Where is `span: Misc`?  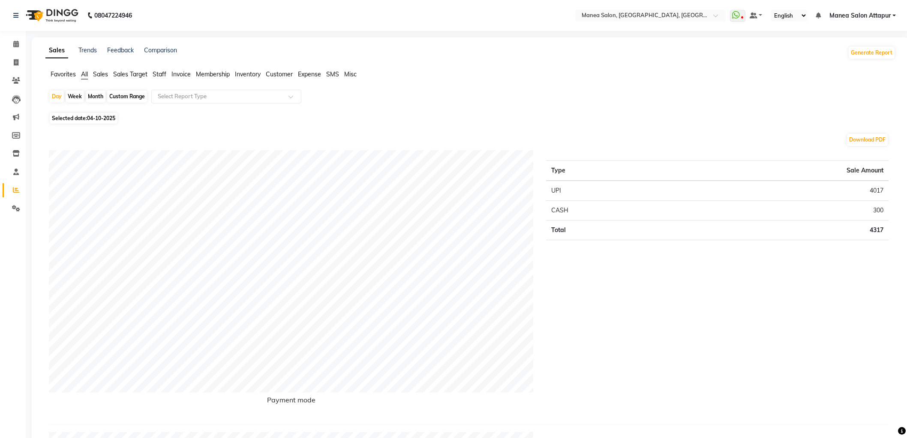 span: Misc is located at coordinates (350, 74).